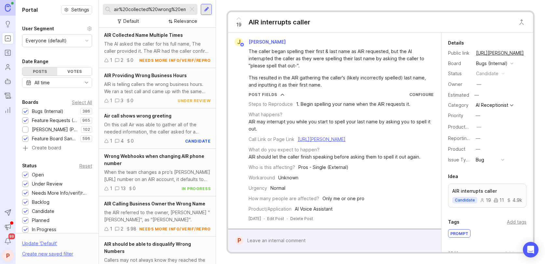  I want to click on div: Select All, so click(82, 102).